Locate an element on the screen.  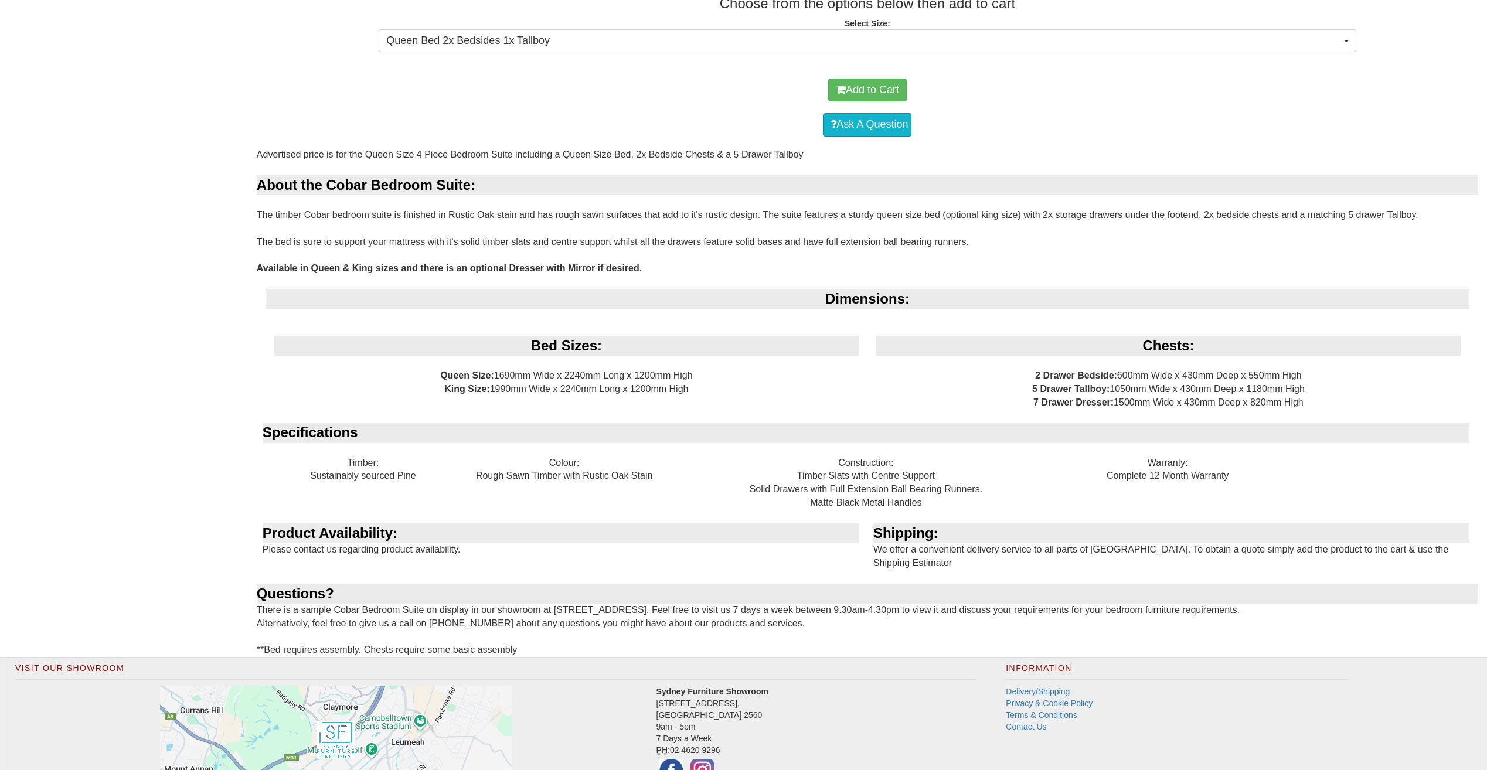
a: Ask A Question is located at coordinates (867, 125).